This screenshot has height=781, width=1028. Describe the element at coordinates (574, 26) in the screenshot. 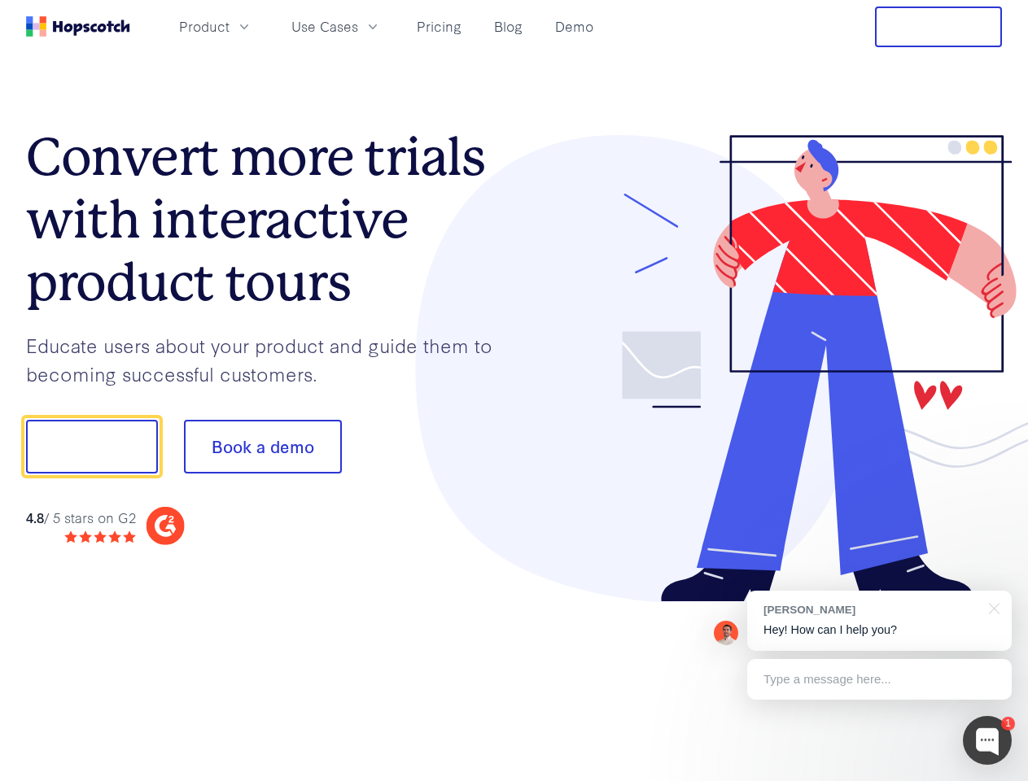

I see `a: Demo` at that location.